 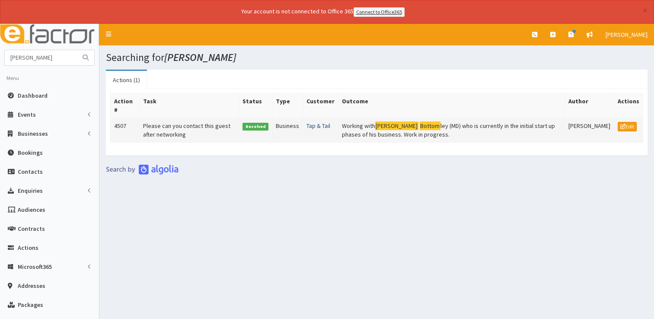 What do you see at coordinates (125, 105) in the screenshot?
I see `th: Action #` at bounding box center [125, 105].